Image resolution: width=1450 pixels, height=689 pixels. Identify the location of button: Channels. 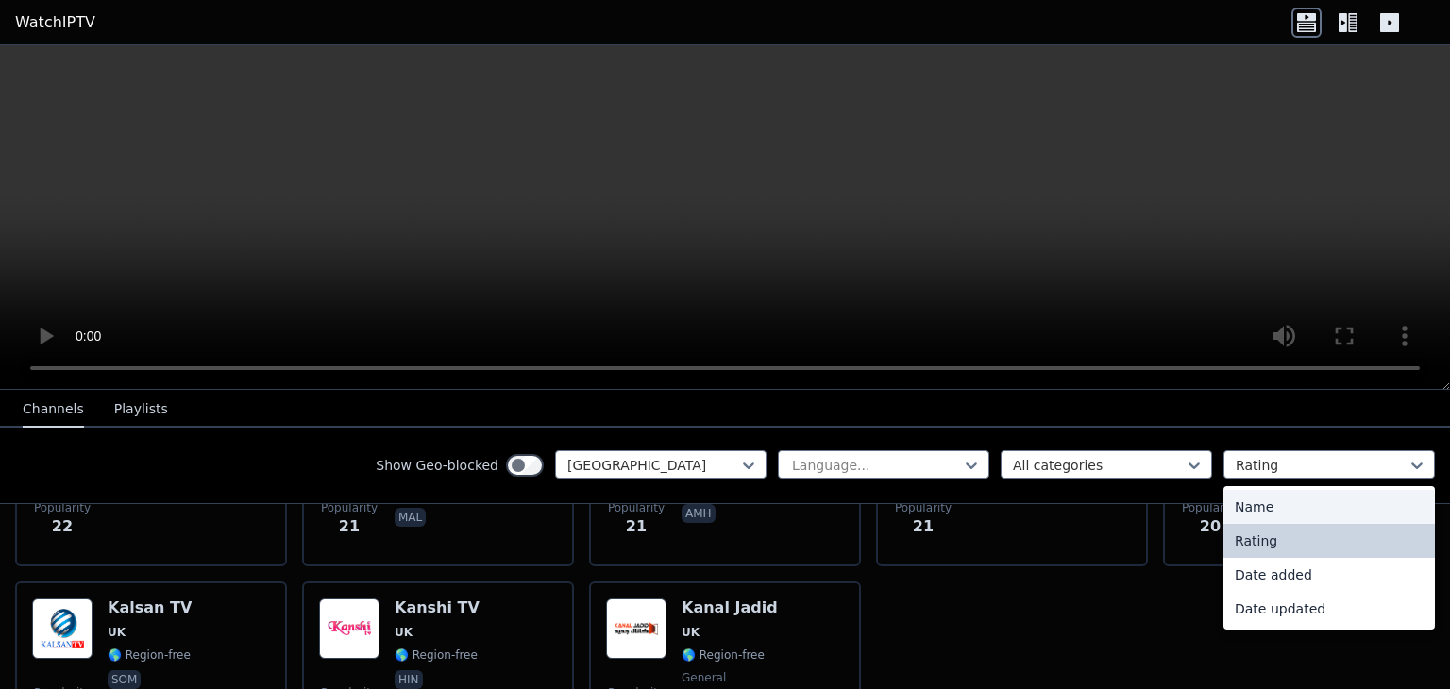
(53, 410).